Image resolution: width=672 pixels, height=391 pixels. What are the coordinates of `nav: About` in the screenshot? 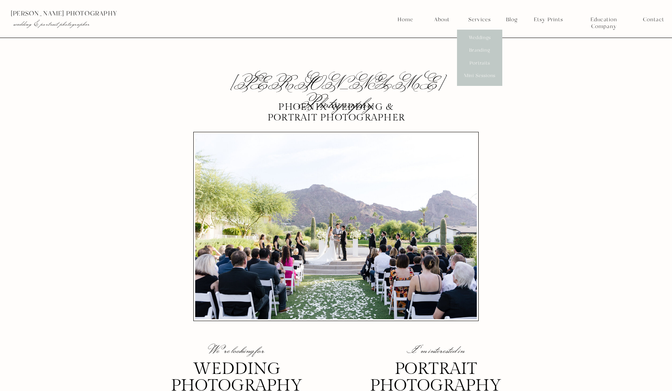 It's located at (441, 20).